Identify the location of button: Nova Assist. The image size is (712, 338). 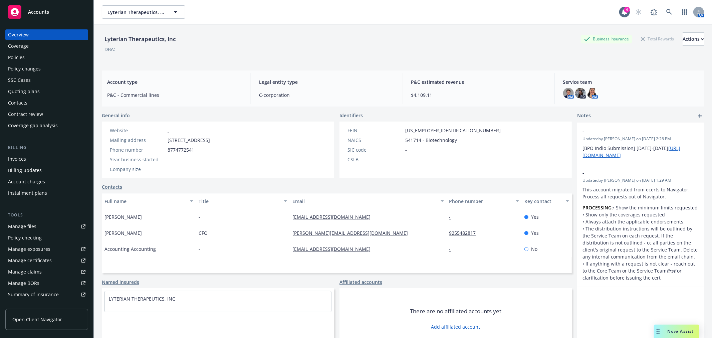
(677, 331).